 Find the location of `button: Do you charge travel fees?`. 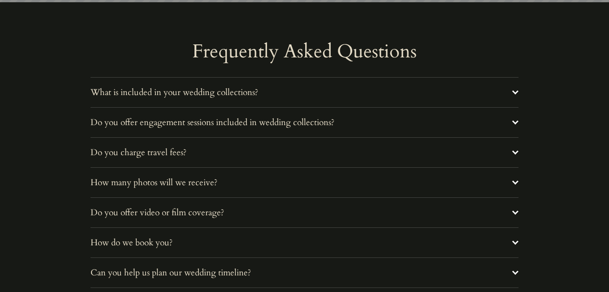

button: Do you charge travel fees? is located at coordinates (304, 152).